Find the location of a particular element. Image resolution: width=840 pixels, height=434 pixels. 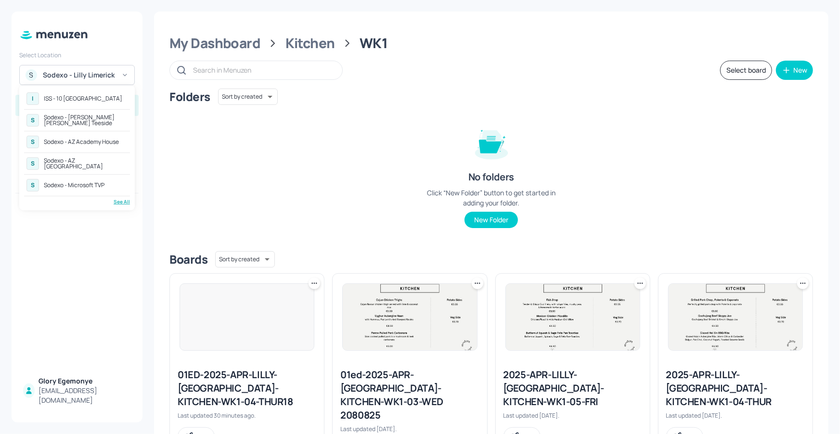

div: I is located at coordinates (33, 99).